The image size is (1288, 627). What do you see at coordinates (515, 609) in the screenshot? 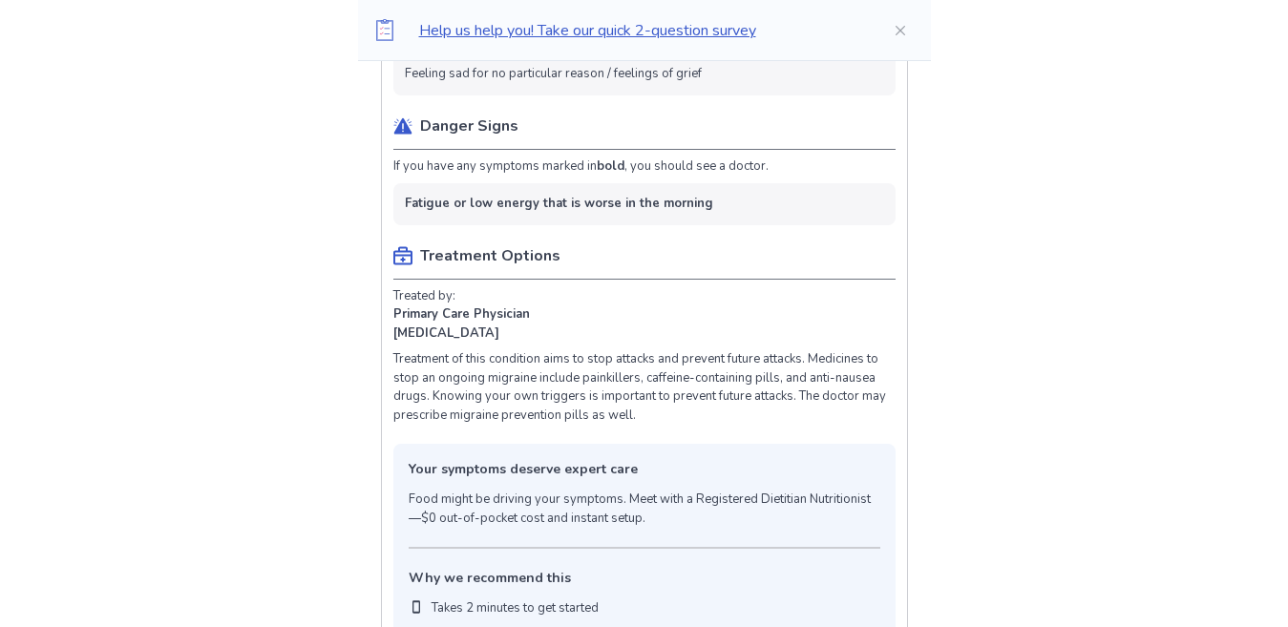
I see `p: Takes 2 minutes to get started` at bounding box center [515, 609].